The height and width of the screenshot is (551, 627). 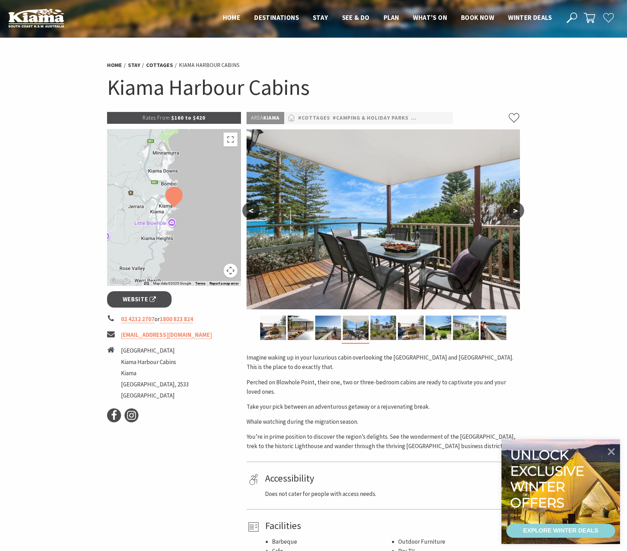 What do you see at coordinates (383, 387) in the screenshot?
I see `p: Perched on Blowhole Point, their one, two or three-bedroom cabins are ready to captivate you and ...` at bounding box center [383, 387].